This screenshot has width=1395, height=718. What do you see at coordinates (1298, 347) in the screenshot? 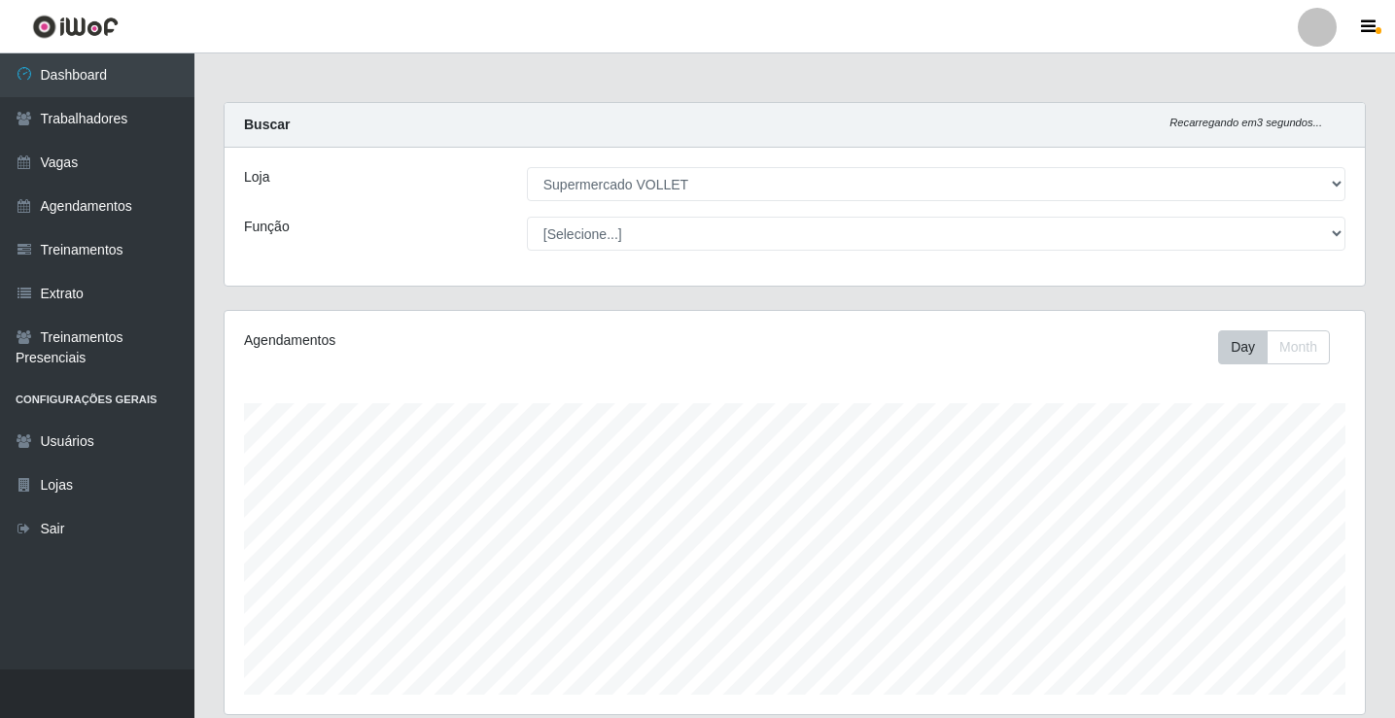
I see `button: Month` at bounding box center [1298, 347].